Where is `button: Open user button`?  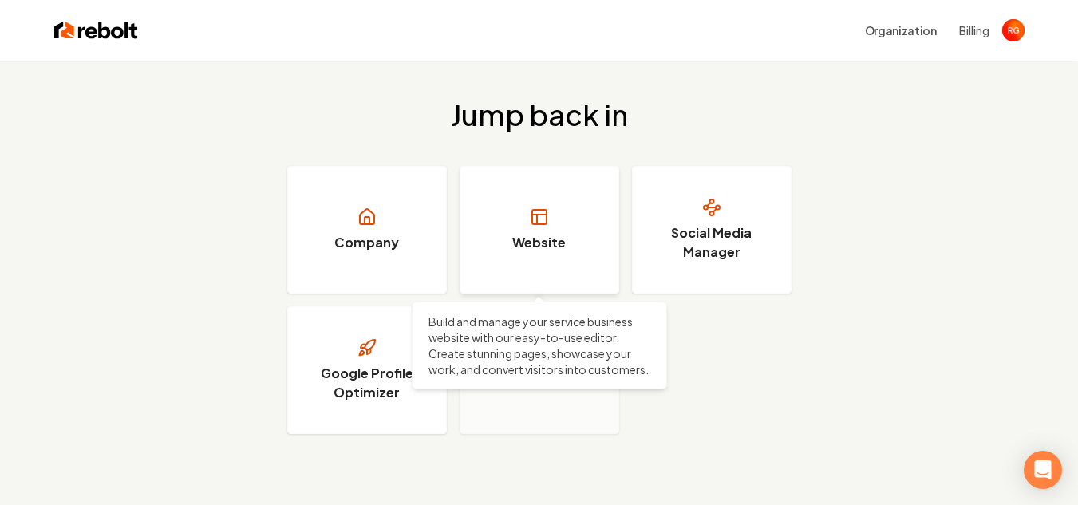 button: Open user button is located at coordinates (1013, 30).